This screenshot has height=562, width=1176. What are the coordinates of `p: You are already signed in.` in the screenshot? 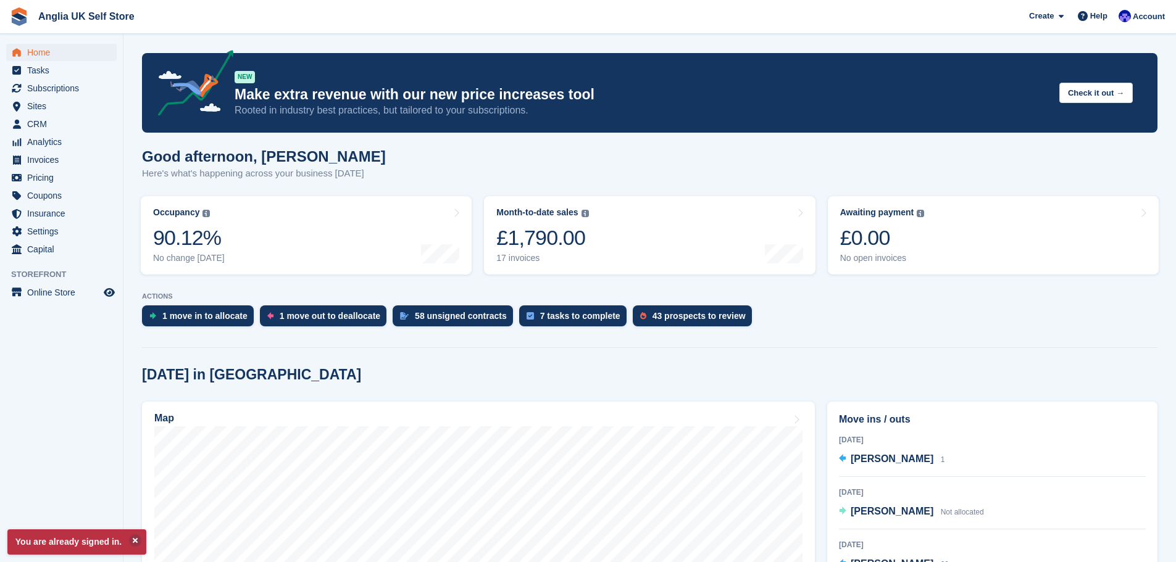 It's located at (77, 542).